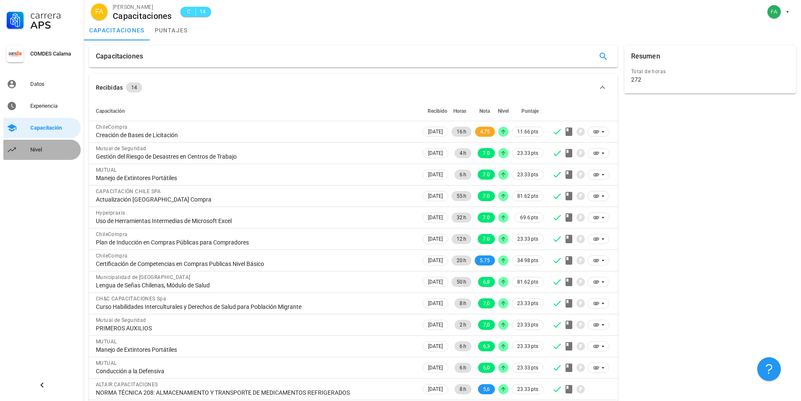 The image size is (801, 401). What do you see at coordinates (636, 79) in the screenshot?
I see `div: 272` at bounding box center [636, 79].